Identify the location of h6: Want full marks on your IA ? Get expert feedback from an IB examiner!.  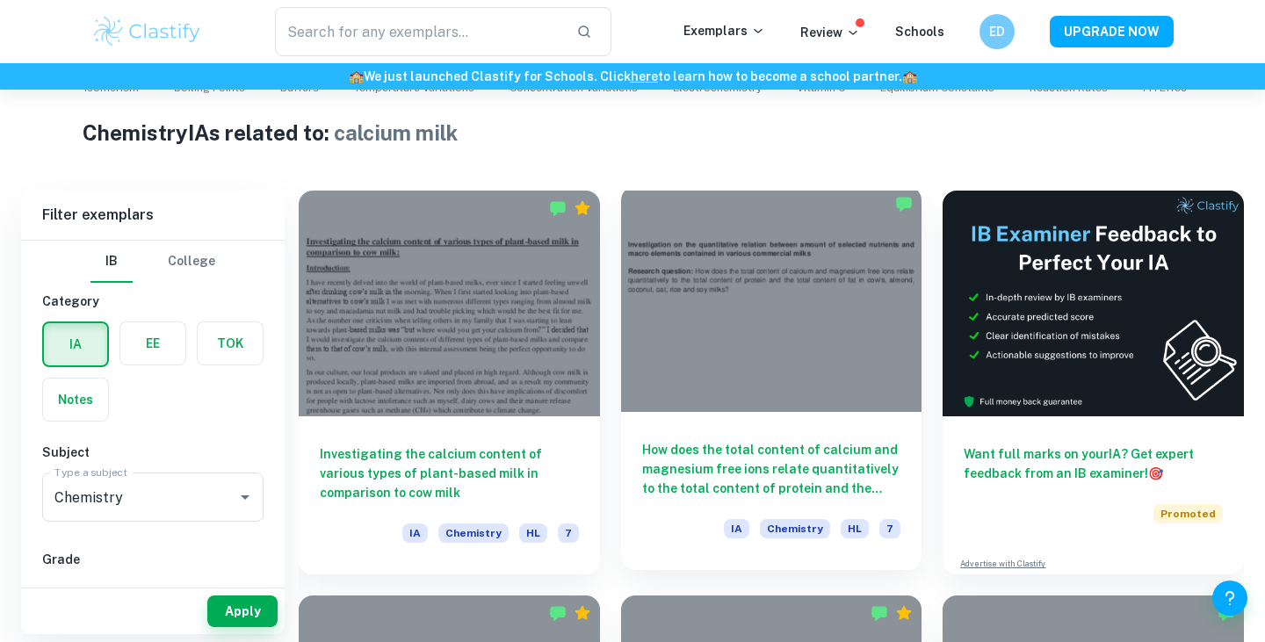
(1093, 464).